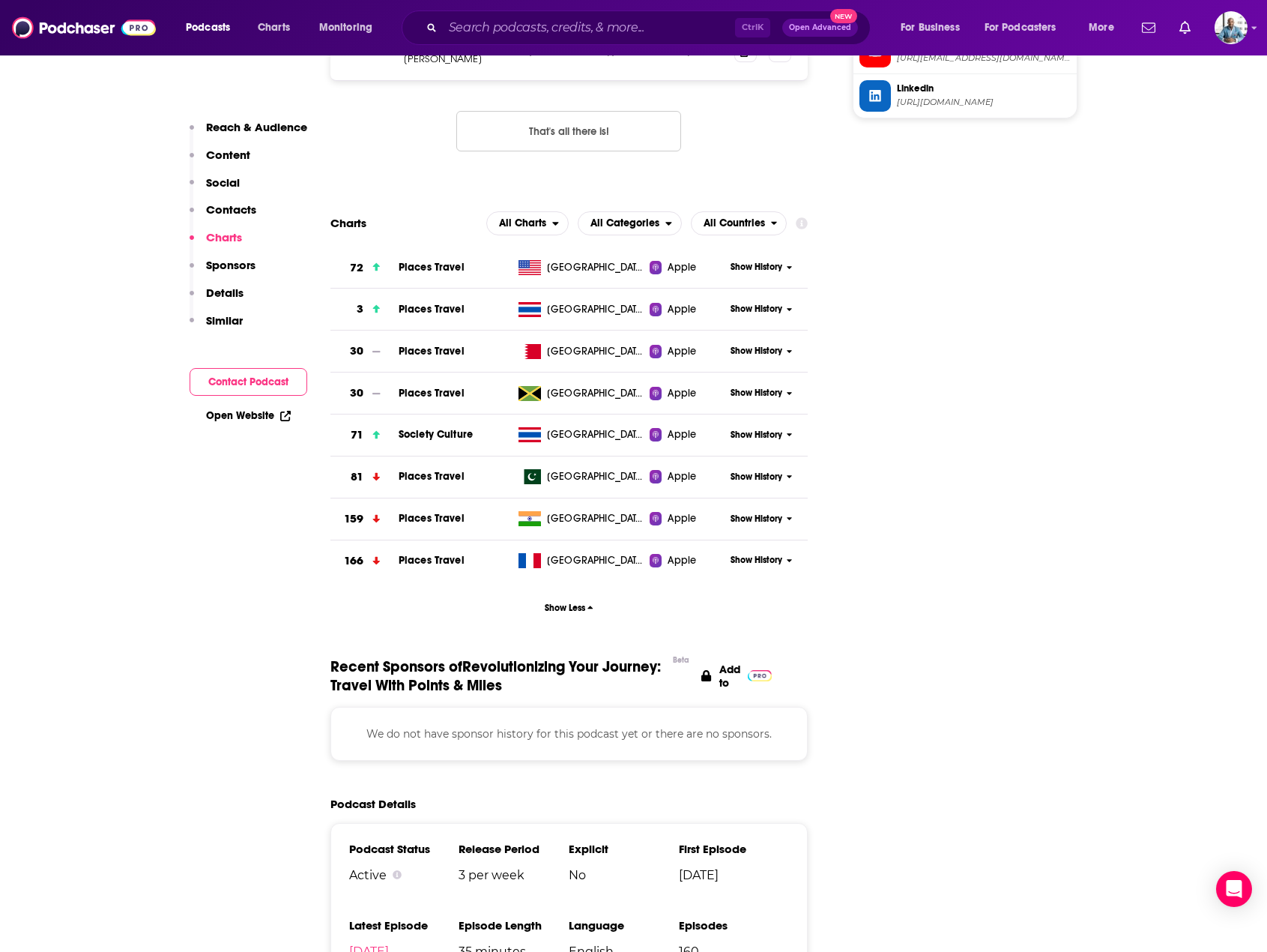 The height and width of the screenshot is (952, 1267). What do you see at coordinates (224, 237) in the screenshot?
I see `p: Charts` at bounding box center [224, 237].